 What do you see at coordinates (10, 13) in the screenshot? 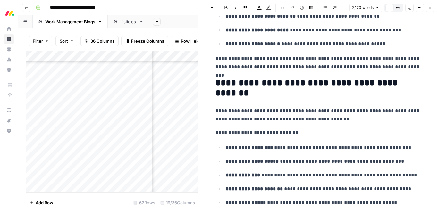
I see `img: Monday.com Logo` at bounding box center [10, 13].